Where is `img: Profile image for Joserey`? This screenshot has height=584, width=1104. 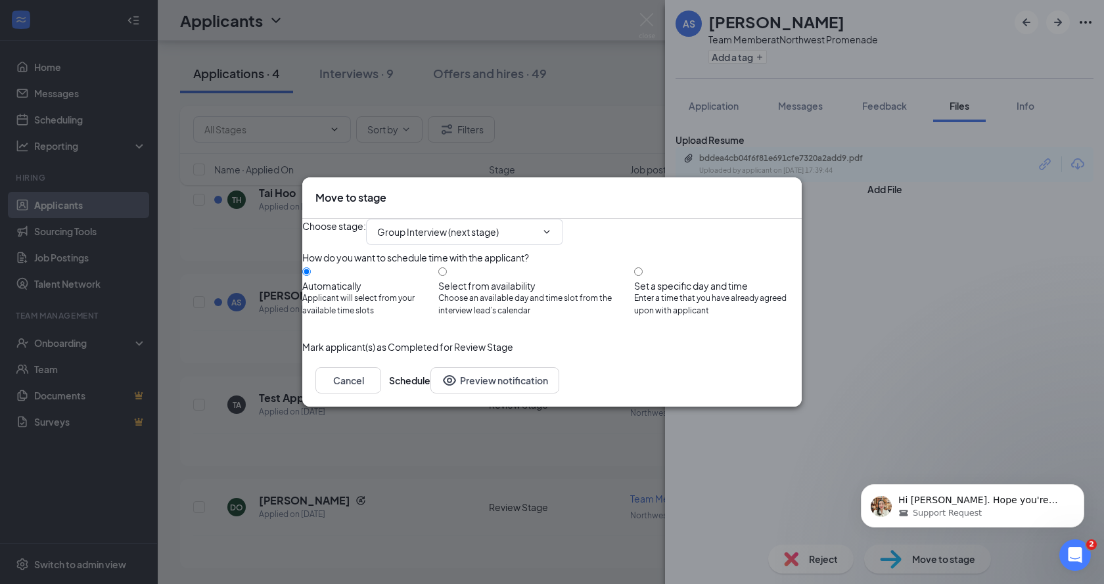
img: Profile image for Joserey is located at coordinates (40, 50).